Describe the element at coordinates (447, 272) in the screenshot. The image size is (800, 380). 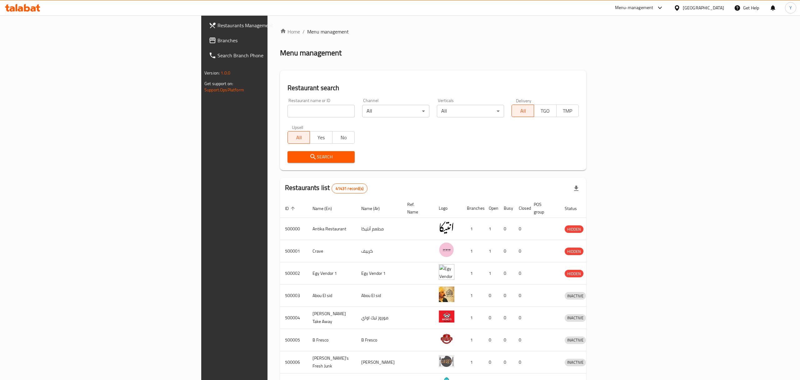
I see `img: Egy Vendor 1` at that location.